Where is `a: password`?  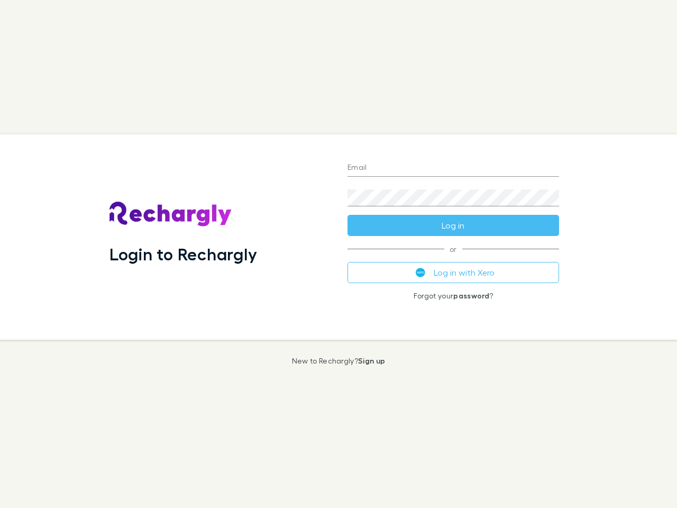
a: password is located at coordinates (471, 295).